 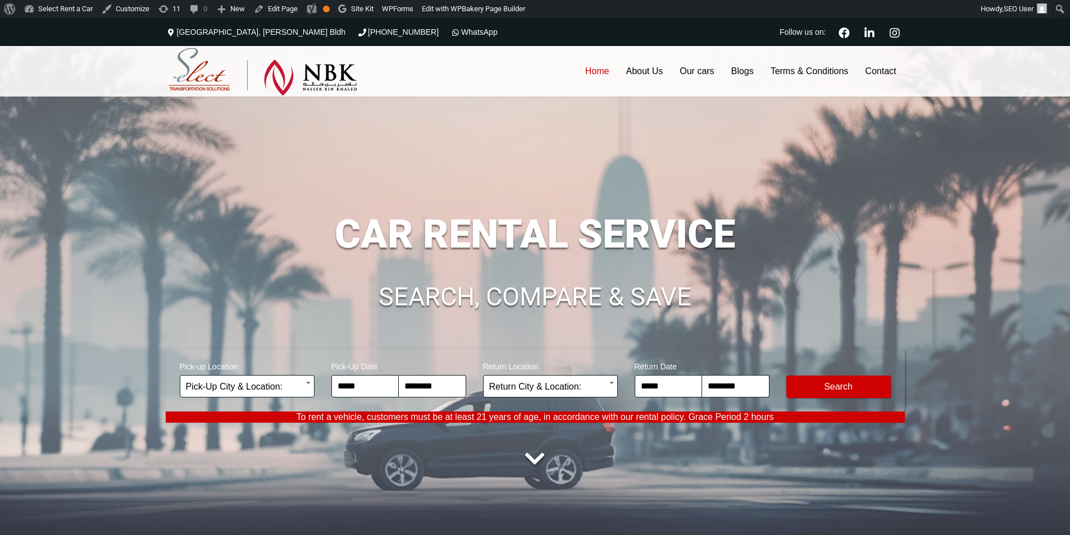 What do you see at coordinates (895, 32) in the screenshot?
I see `a: Instagram` at bounding box center [895, 32].